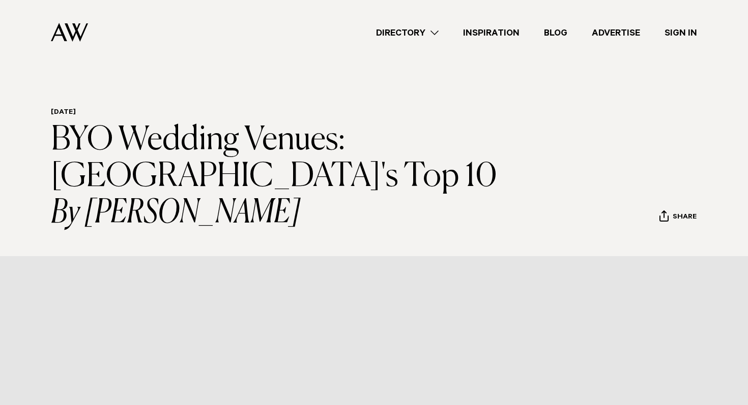 The height and width of the screenshot is (405, 748). What do you see at coordinates (616, 33) in the screenshot?
I see `a: Advertise` at bounding box center [616, 33].